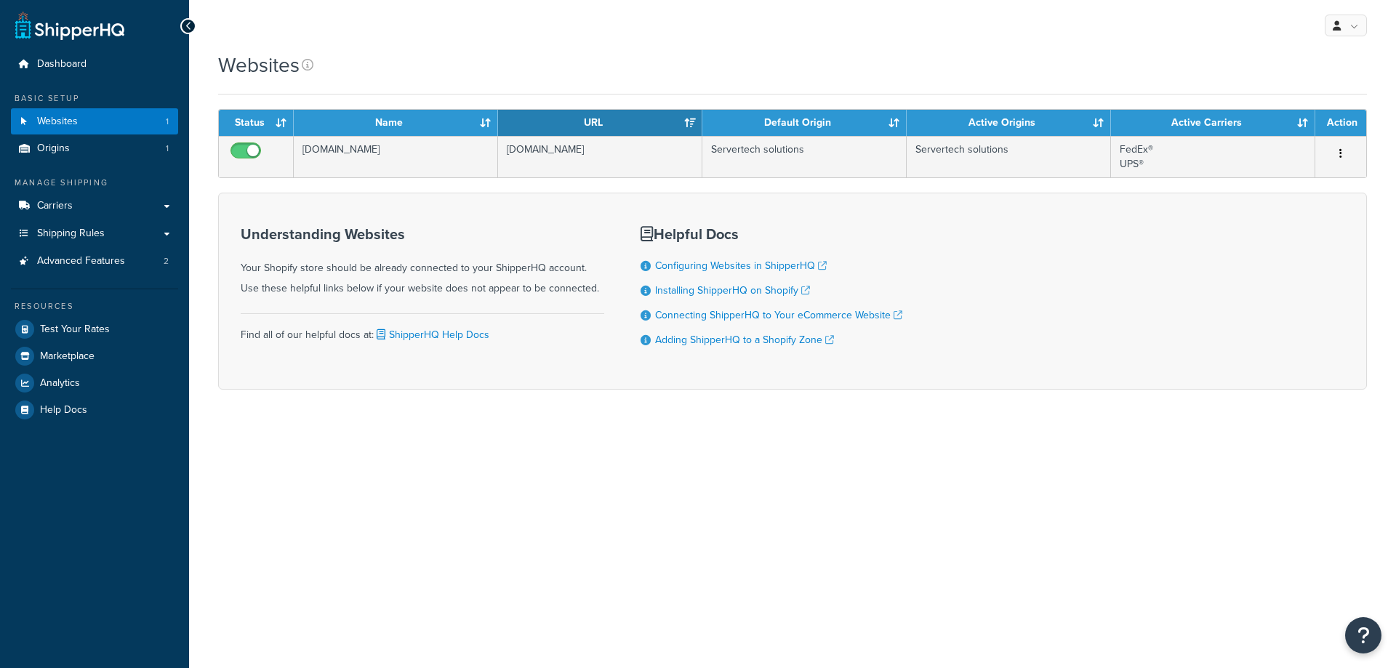 The width and height of the screenshot is (1396, 668). Describe the element at coordinates (804, 123) in the screenshot. I see `th: Default Origin: activate to sort column ascending` at that location.